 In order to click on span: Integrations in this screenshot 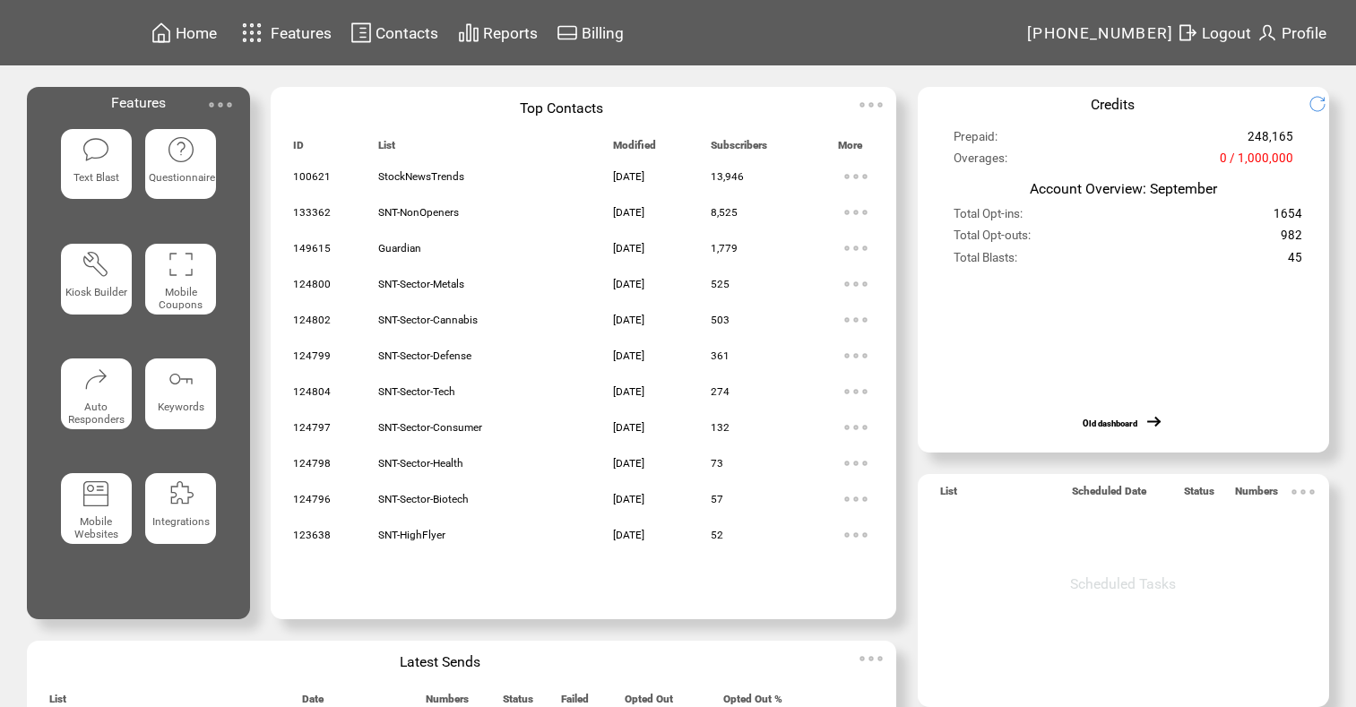, I will do `click(181, 522)`.